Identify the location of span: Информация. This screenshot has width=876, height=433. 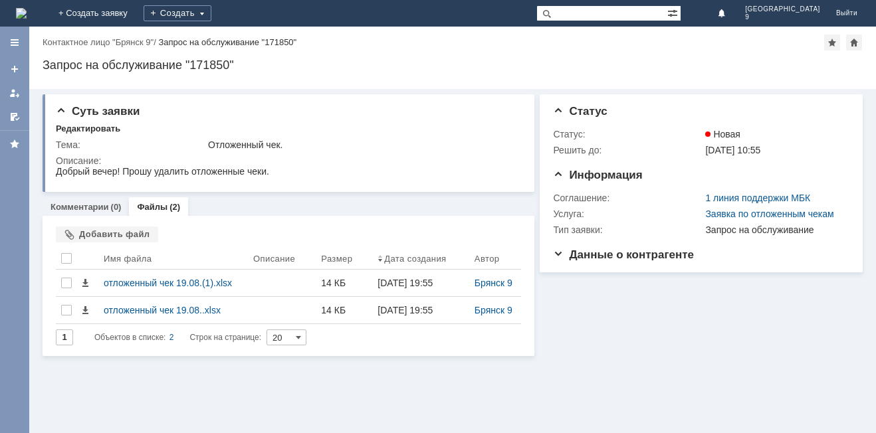
(597, 175).